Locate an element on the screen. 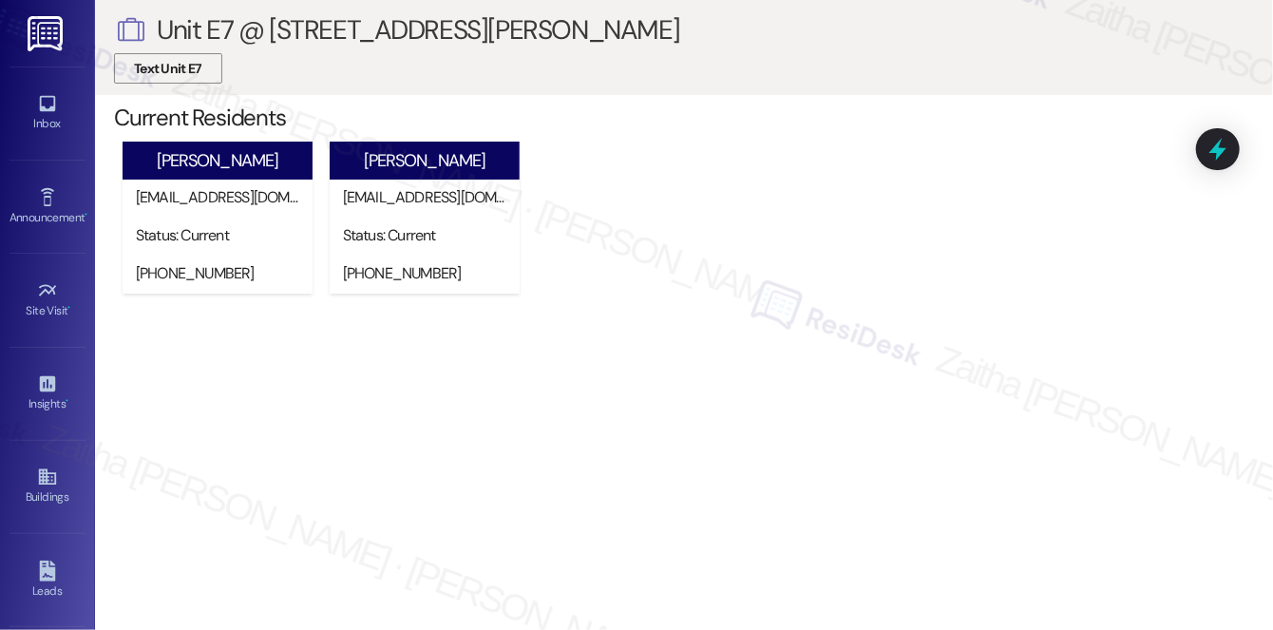  span: Text Unit E7 is located at coordinates (168, 68).